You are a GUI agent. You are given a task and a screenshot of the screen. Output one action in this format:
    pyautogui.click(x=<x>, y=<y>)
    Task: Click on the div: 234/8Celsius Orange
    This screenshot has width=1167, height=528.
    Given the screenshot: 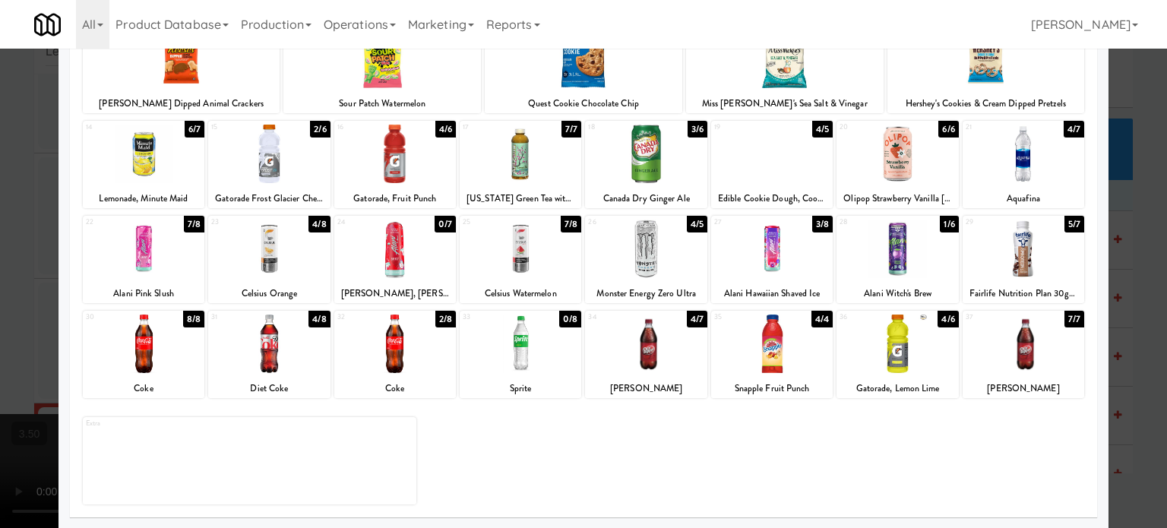 What is the action you would take?
    pyautogui.click(x=269, y=259)
    